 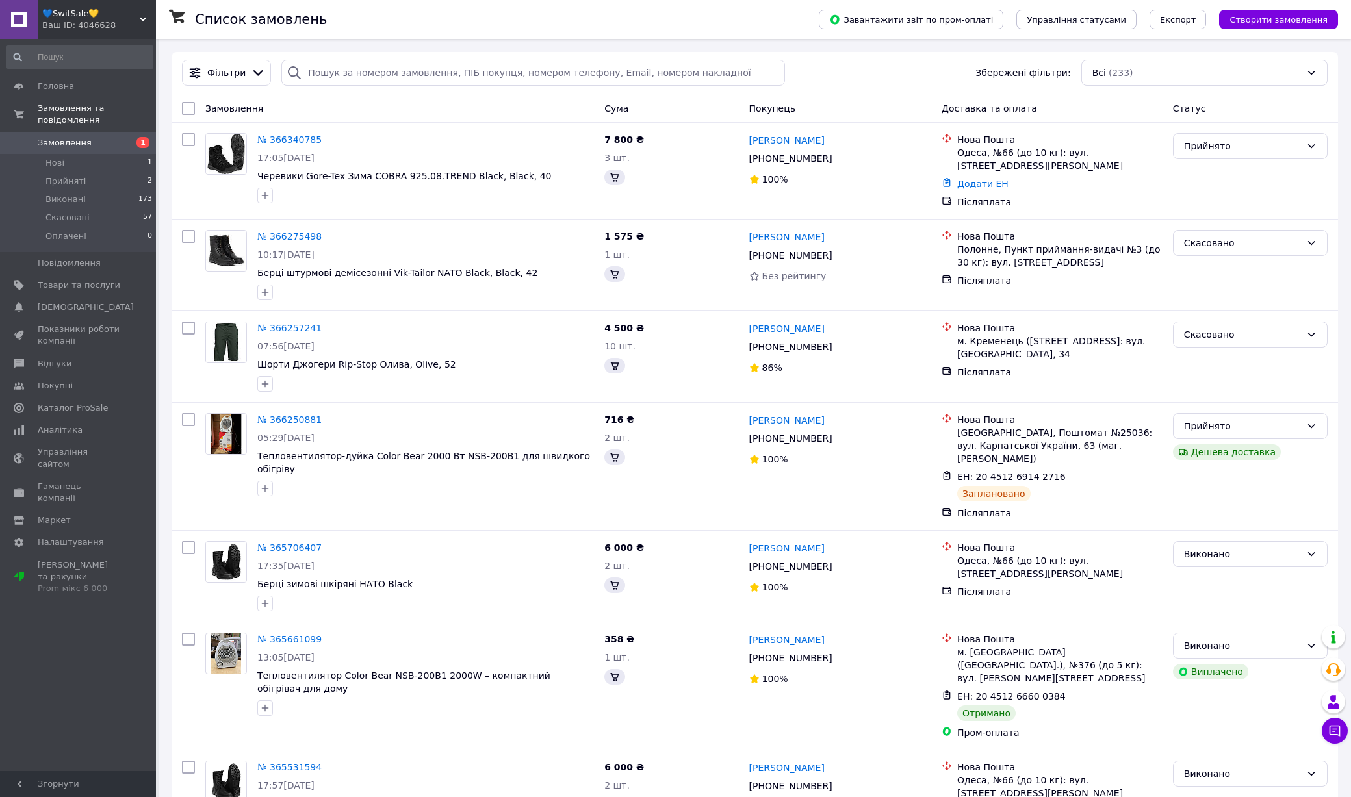 I want to click on span: 86%, so click(x=772, y=368).